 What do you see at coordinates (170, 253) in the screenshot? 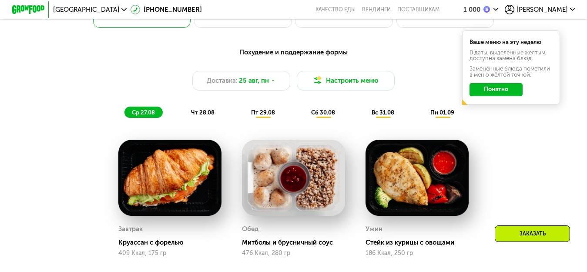
I see `div: 409 Ккал, 175 гр` at bounding box center [170, 253].